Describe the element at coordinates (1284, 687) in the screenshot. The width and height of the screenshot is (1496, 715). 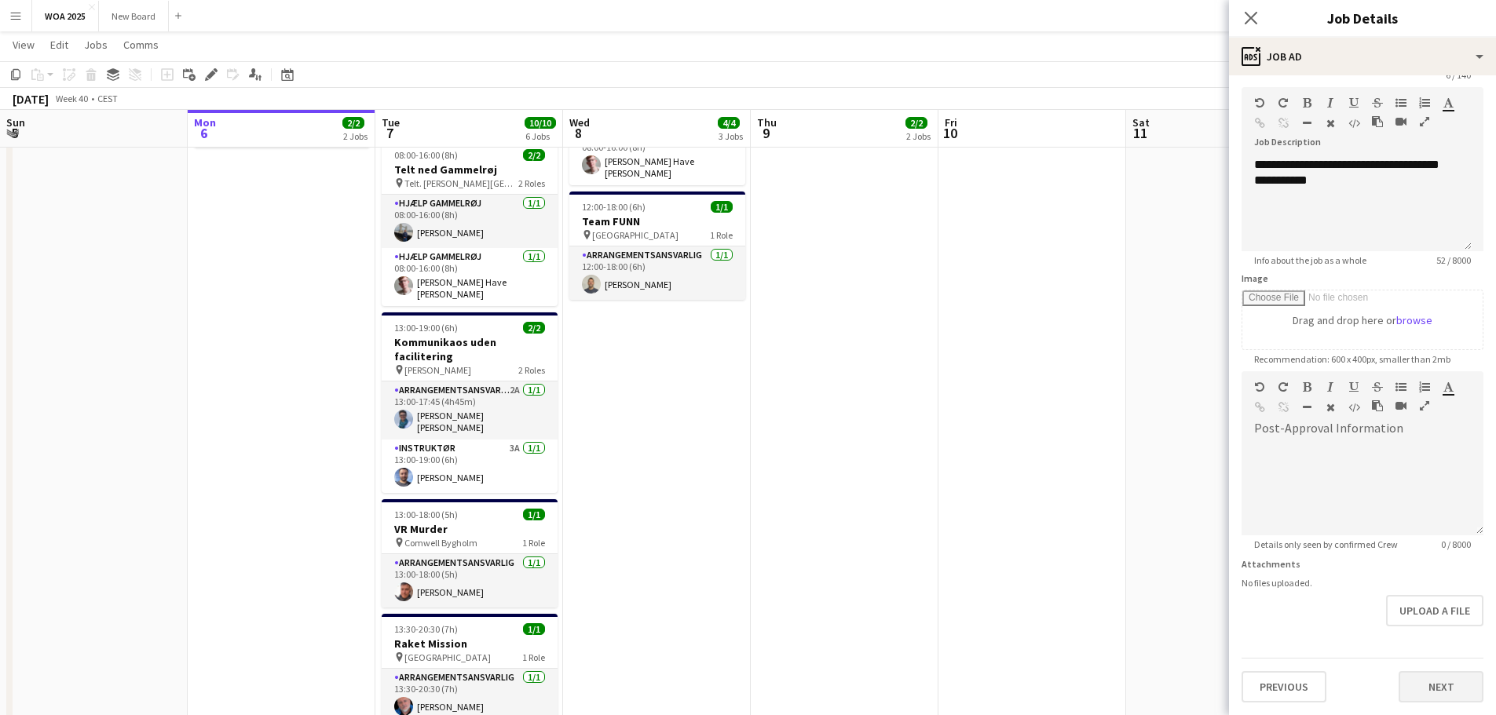
I see `button: Previous` at that location.